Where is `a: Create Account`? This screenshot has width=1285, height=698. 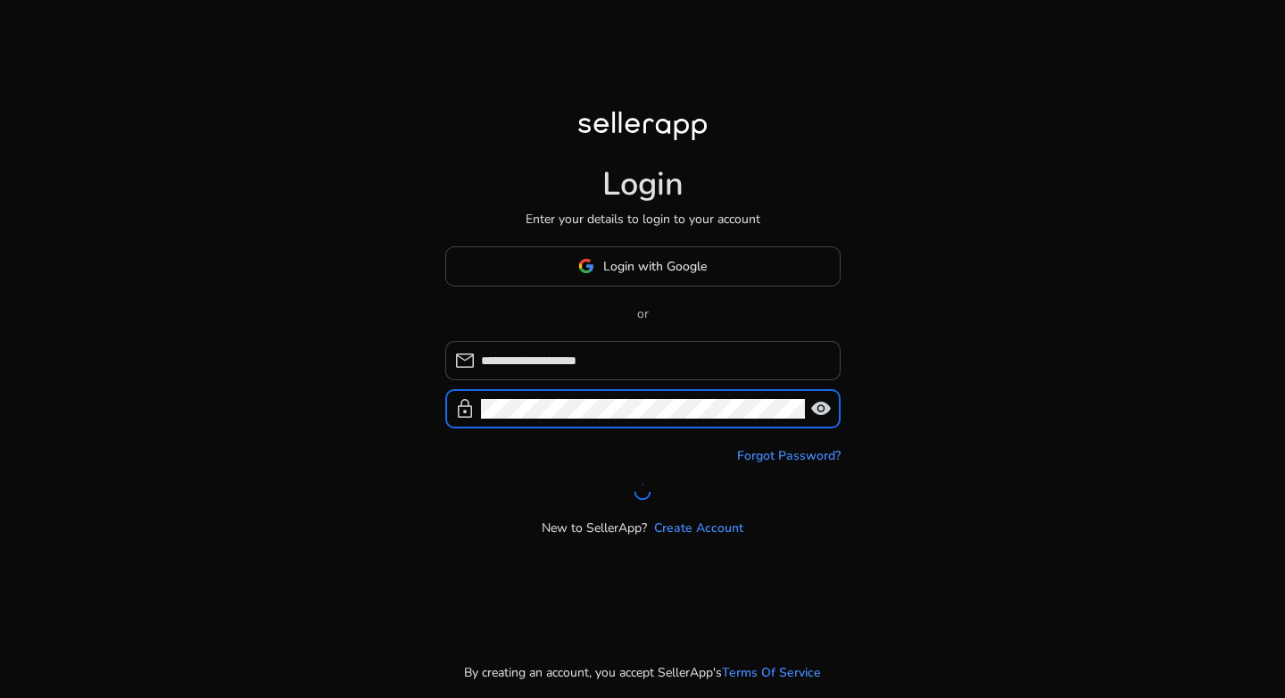
a: Create Account is located at coordinates (699, 528).